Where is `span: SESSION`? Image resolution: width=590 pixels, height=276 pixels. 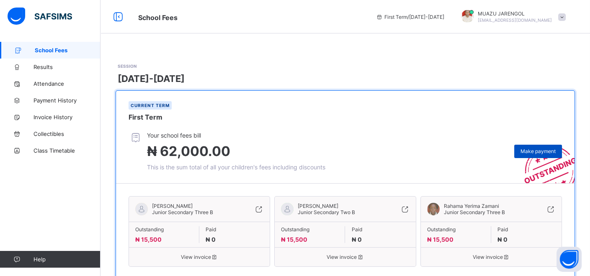
span: SESSION is located at coordinates (127, 66).